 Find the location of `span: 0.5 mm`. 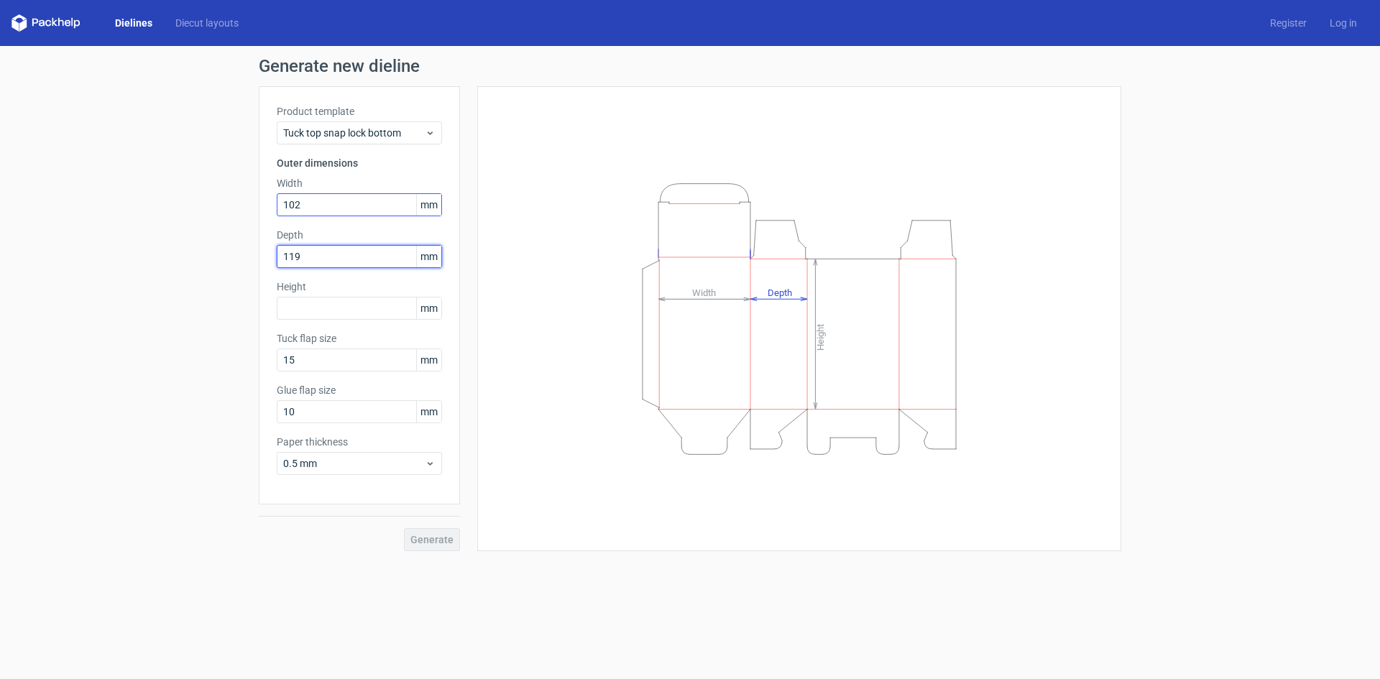

span: 0.5 mm is located at coordinates (354, 464).